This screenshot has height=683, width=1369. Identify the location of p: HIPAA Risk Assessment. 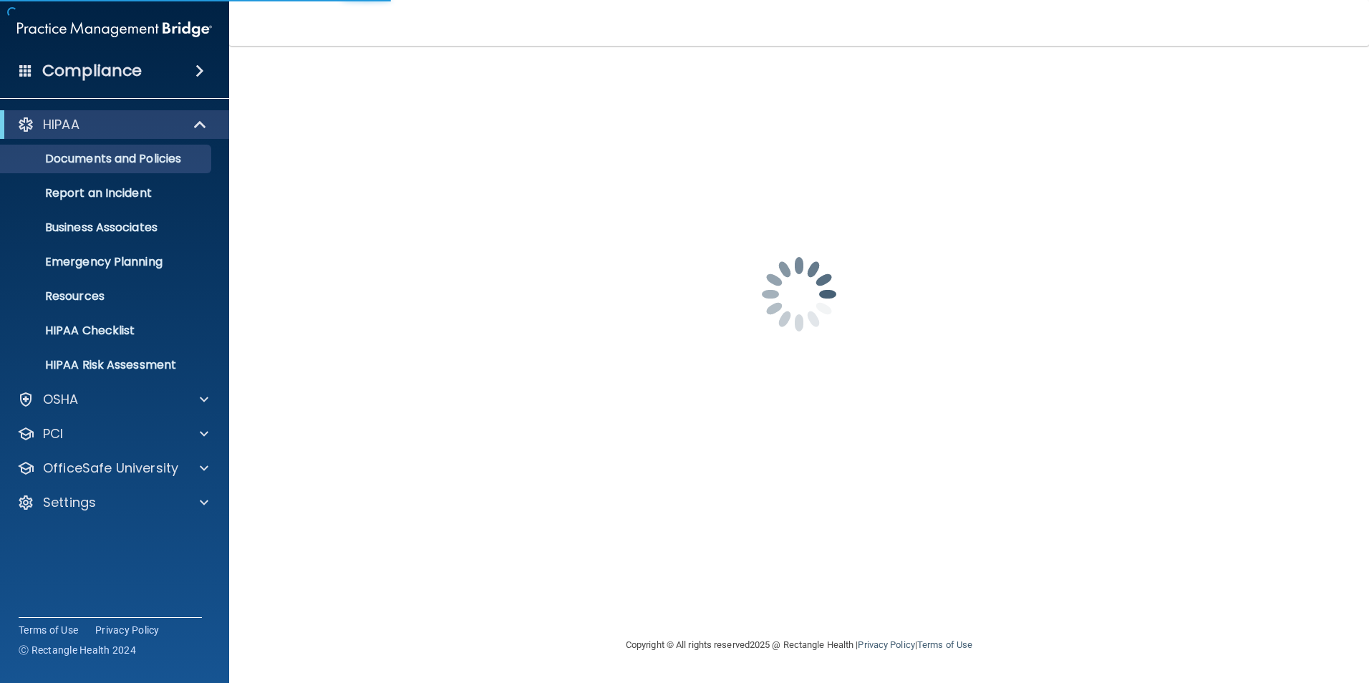
(107, 365).